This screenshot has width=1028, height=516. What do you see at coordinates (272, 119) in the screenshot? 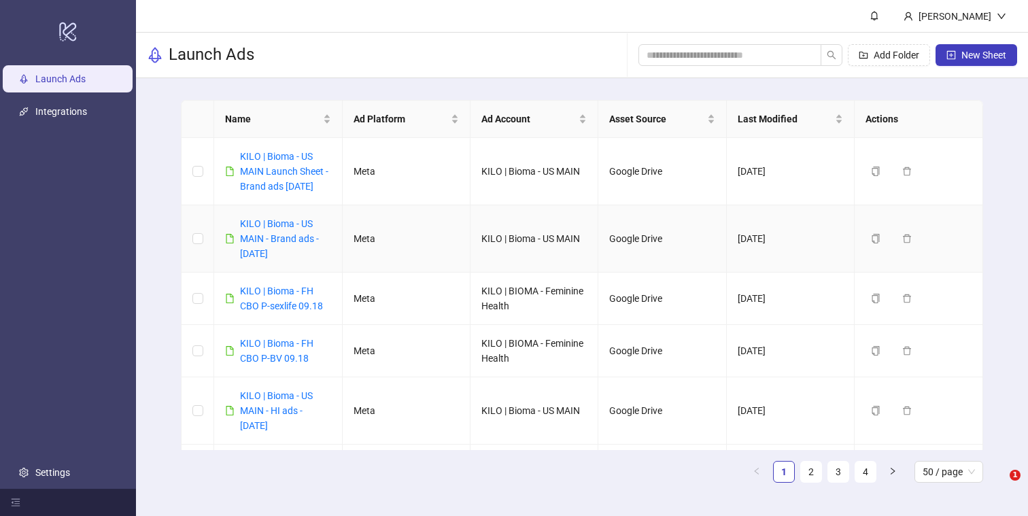
I see `span: Name` at bounding box center [272, 119].